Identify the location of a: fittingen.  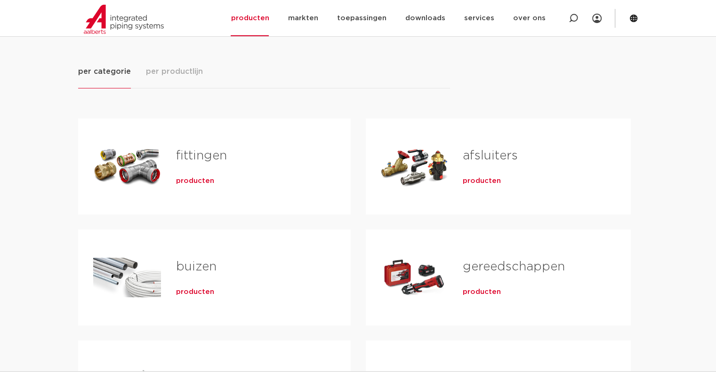
(201, 156).